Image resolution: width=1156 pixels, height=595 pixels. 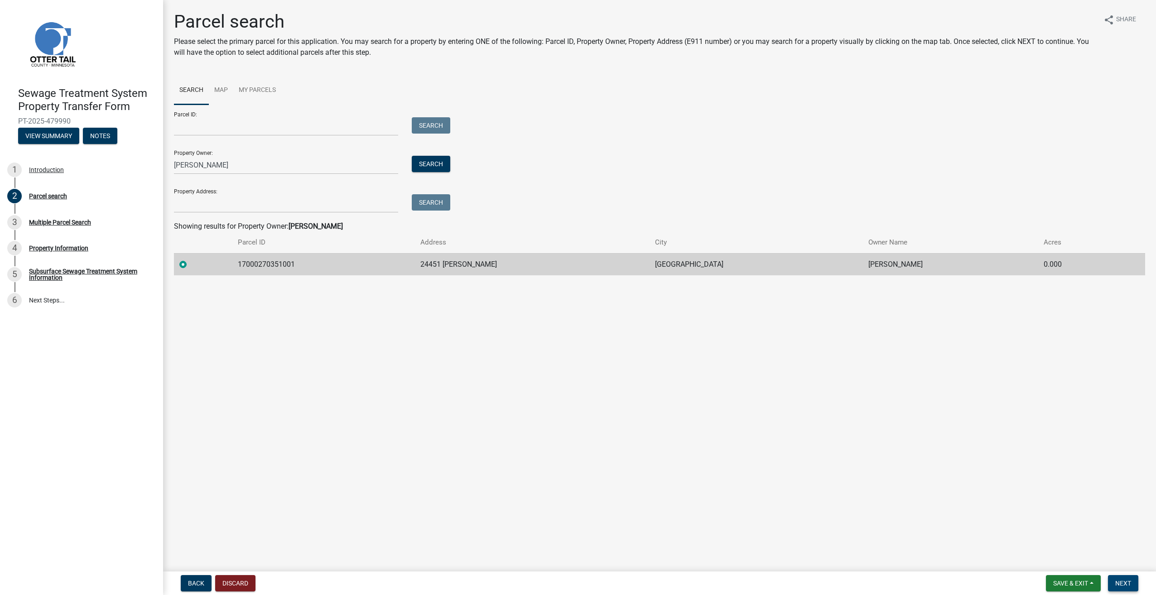 I want to click on th: City, so click(x=756, y=242).